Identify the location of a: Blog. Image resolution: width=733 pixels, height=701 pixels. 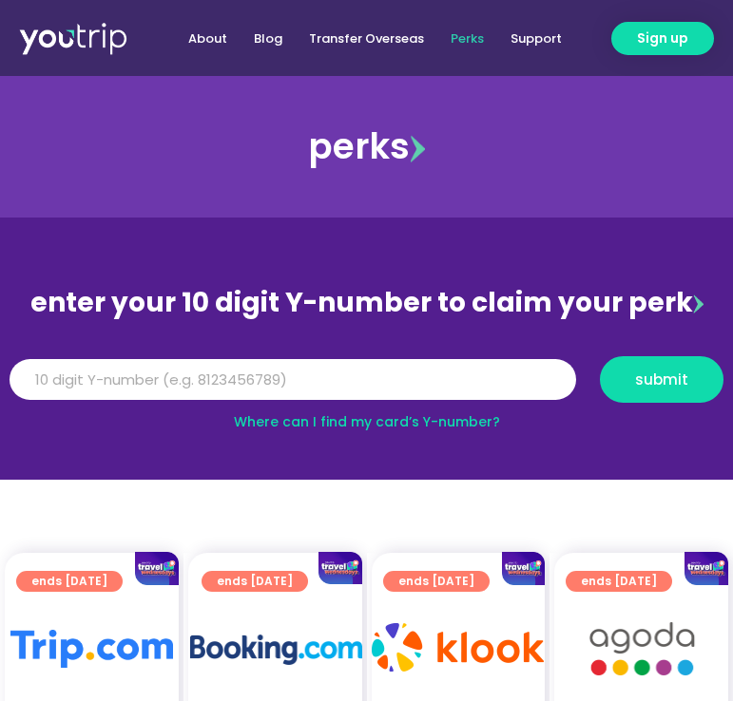
(268, 38).